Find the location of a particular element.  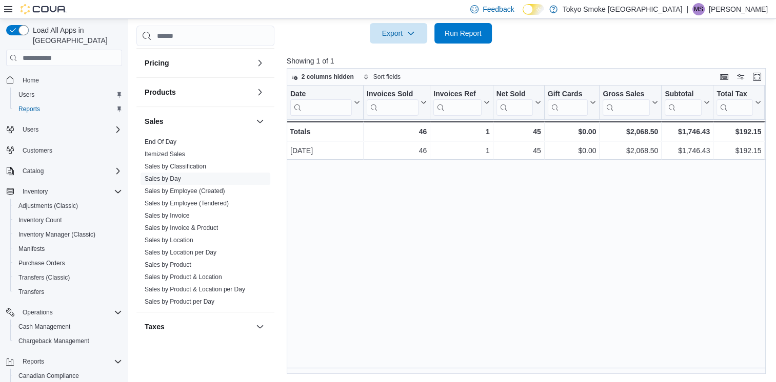

span: Run Report is located at coordinates (463, 33).